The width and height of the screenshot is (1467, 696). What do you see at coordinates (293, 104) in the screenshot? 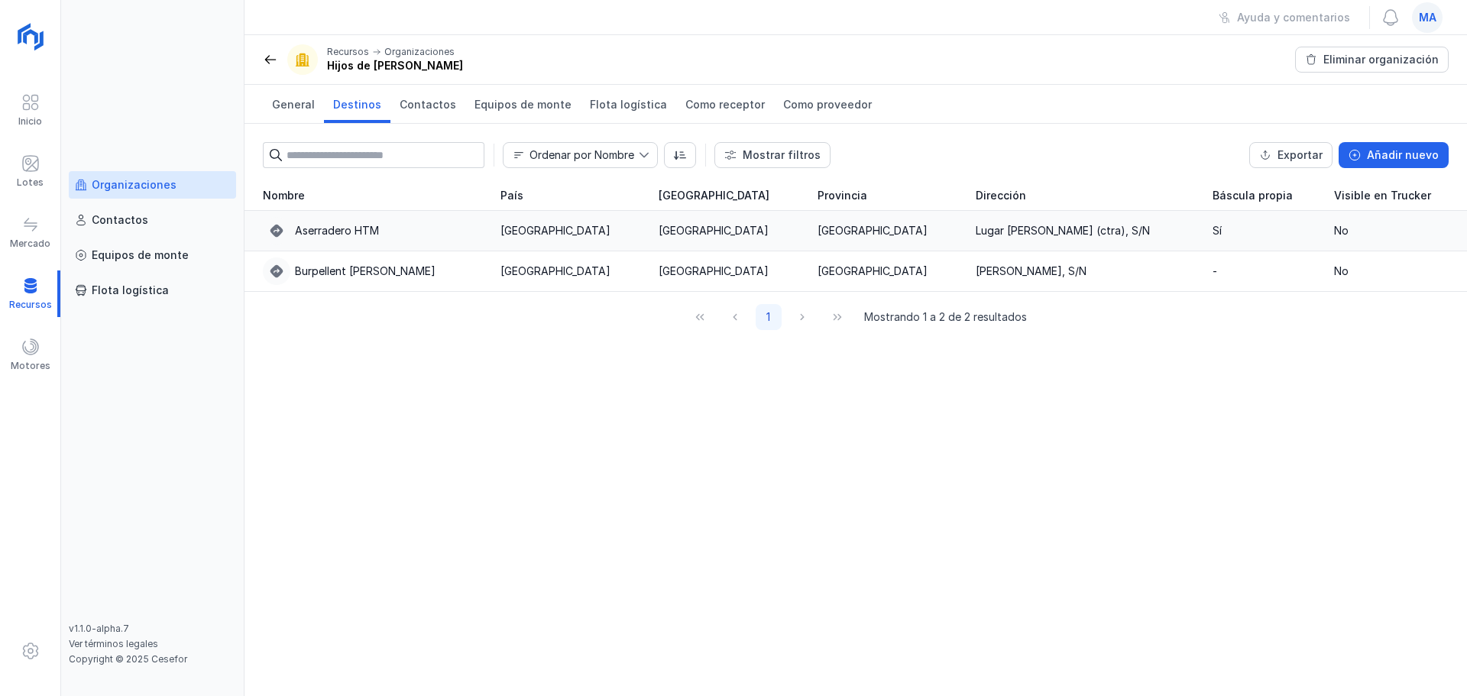
I see `a: General` at bounding box center [293, 104].